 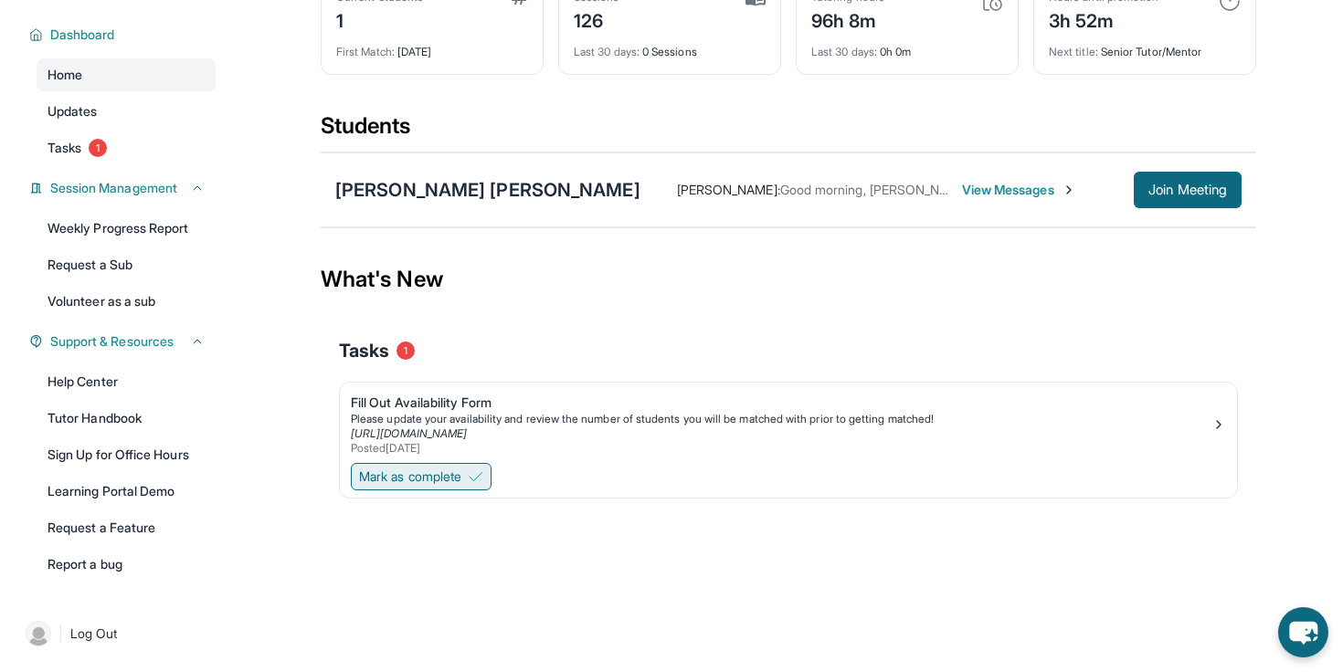 What do you see at coordinates (848, 19) in the screenshot?
I see `div: 96h 8m` at bounding box center [848, 19].